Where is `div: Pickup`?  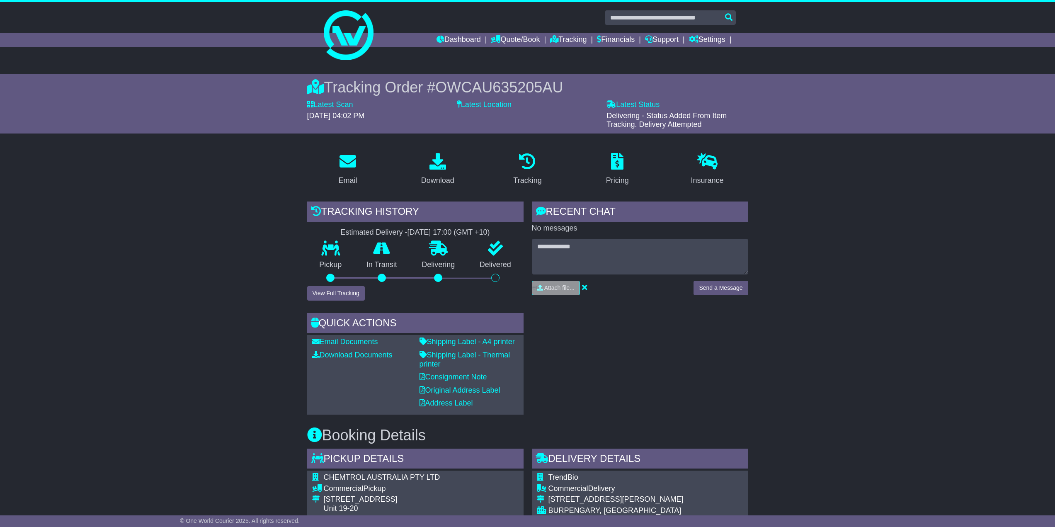 div: Pickup is located at coordinates (403, 489).